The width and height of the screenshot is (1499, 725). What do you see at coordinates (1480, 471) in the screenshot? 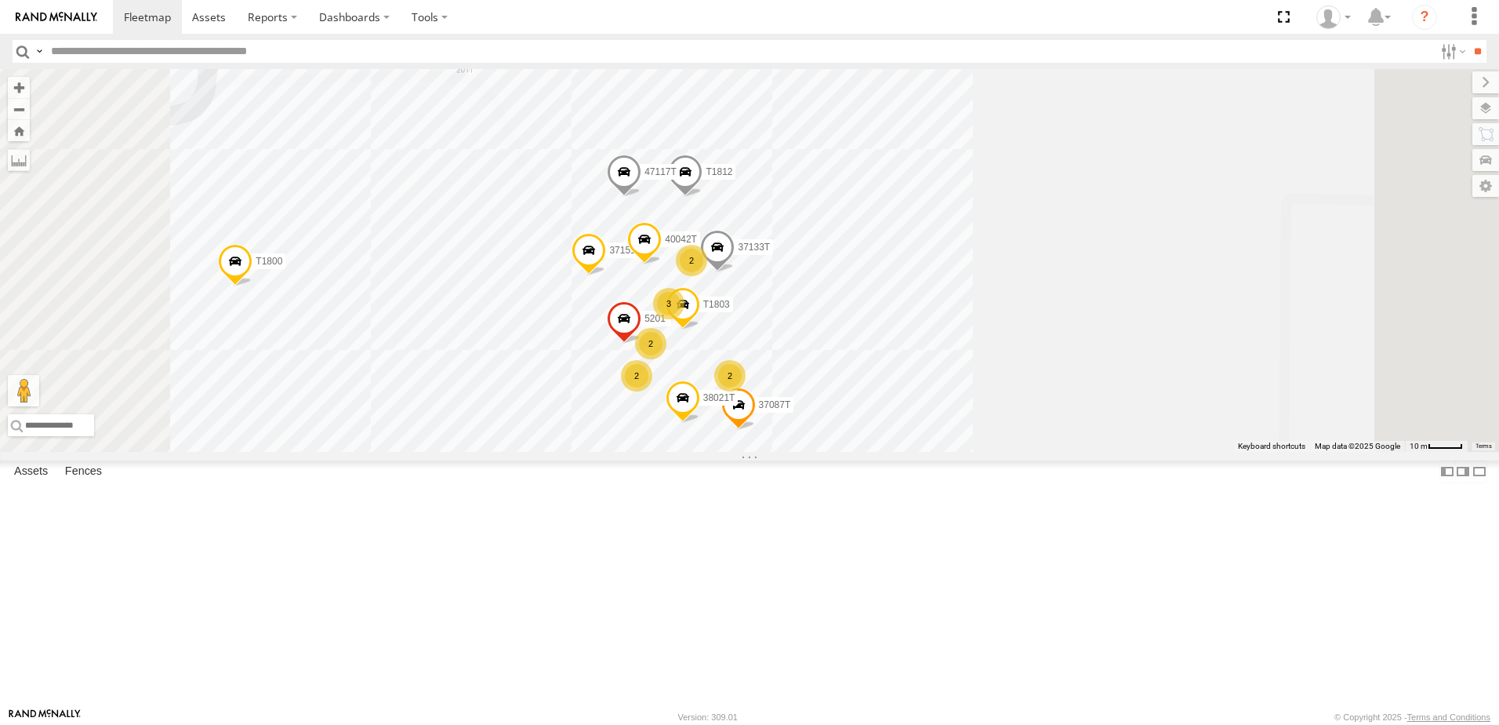
I see `label: Hide Summary Table` at bounding box center [1480, 471].